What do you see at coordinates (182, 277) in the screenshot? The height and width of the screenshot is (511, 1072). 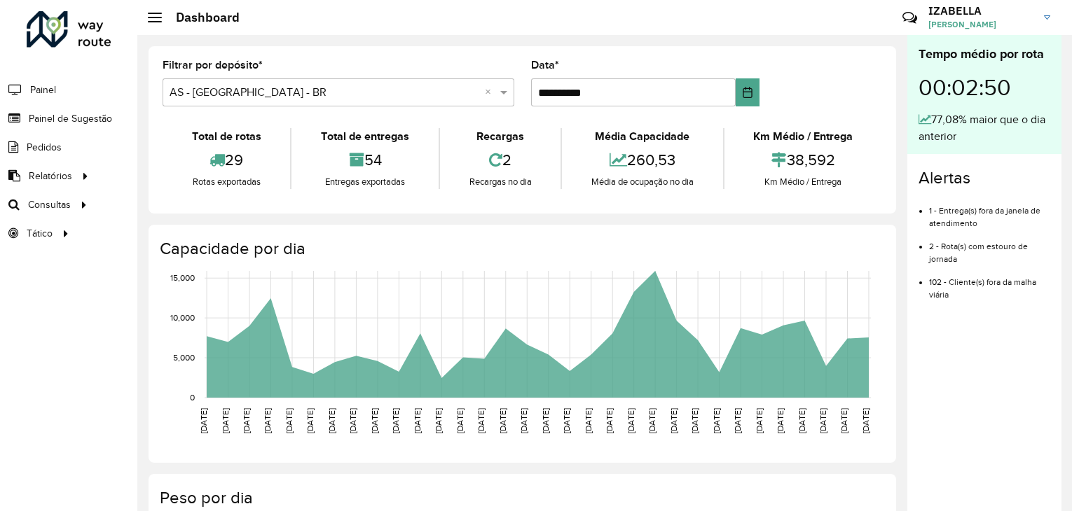 I see `text: 15,000` at bounding box center [182, 277].